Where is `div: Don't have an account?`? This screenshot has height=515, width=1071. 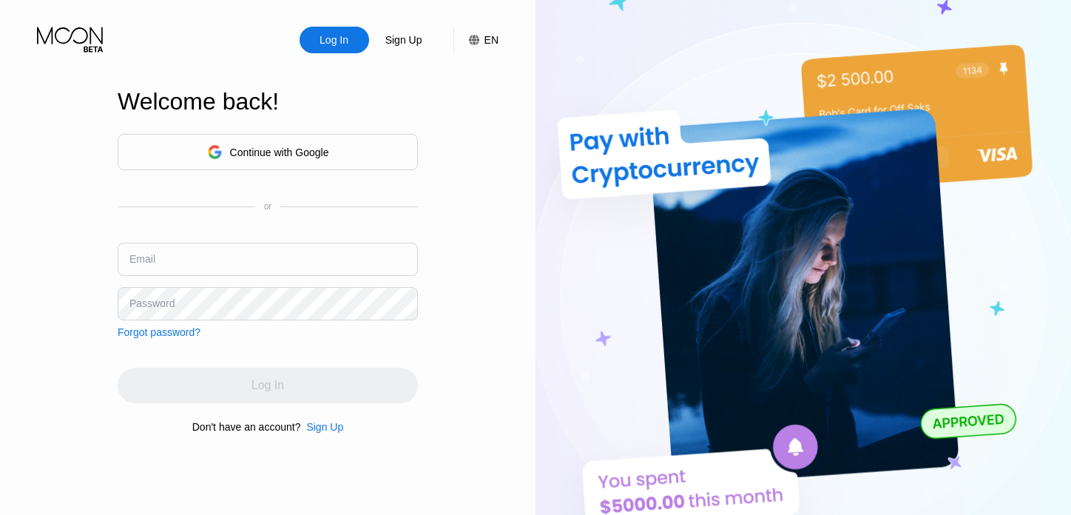 div: Don't have an account? is located at coordinates (246, 427).